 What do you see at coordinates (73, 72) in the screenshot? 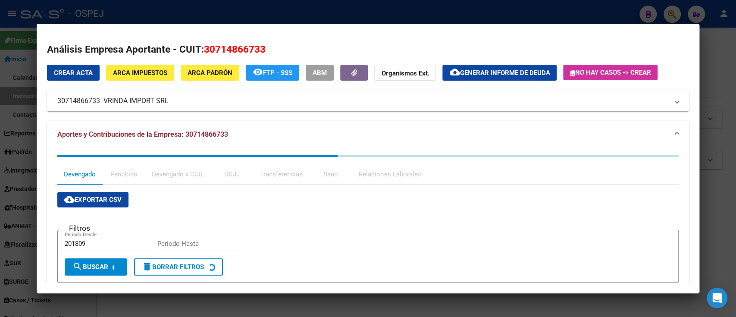
I see `button: Crear Acta` at bounding box center [73, 72].